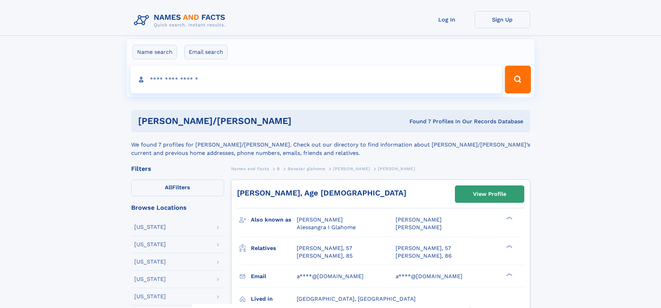 This screenshot has height=308, width=661. Describe the element at coordinates (155, 52) in the screenshot. I see `label: Name search` at that location.